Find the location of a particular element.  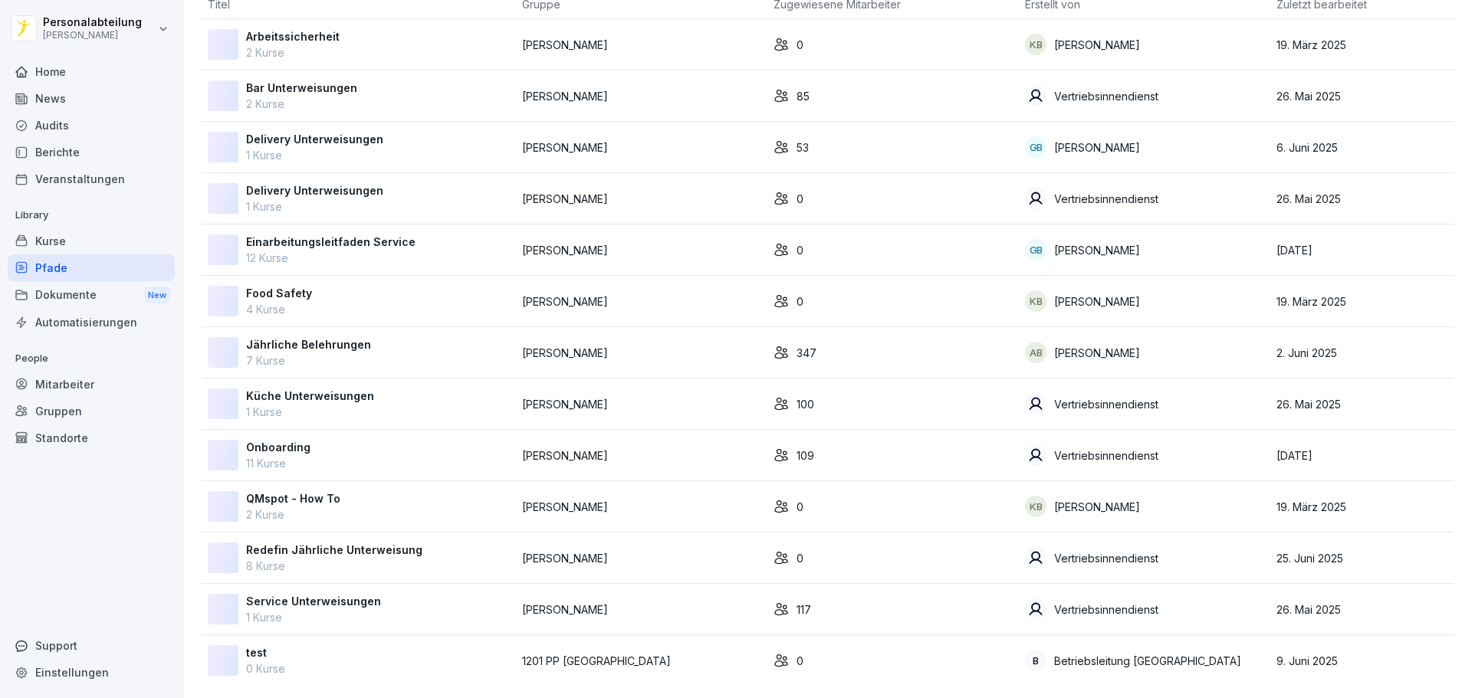

p: Bar Unterweisungen is located at coordinates (301, 87).